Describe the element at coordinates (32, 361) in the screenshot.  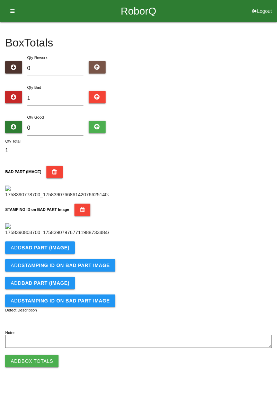
I see `button: AddBox Totals` at that location.